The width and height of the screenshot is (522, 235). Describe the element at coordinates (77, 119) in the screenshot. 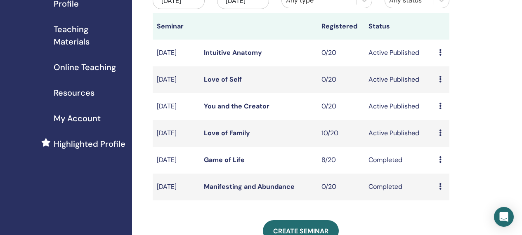

I see `span: My Account` at that location.